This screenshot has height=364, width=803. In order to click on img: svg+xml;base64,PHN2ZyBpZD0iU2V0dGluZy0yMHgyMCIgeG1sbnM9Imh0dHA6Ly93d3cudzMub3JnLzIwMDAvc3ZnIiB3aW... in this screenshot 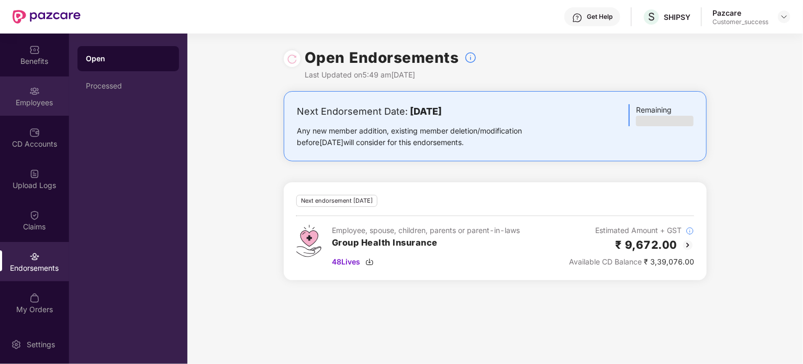, I will do `click(16, 345)`.